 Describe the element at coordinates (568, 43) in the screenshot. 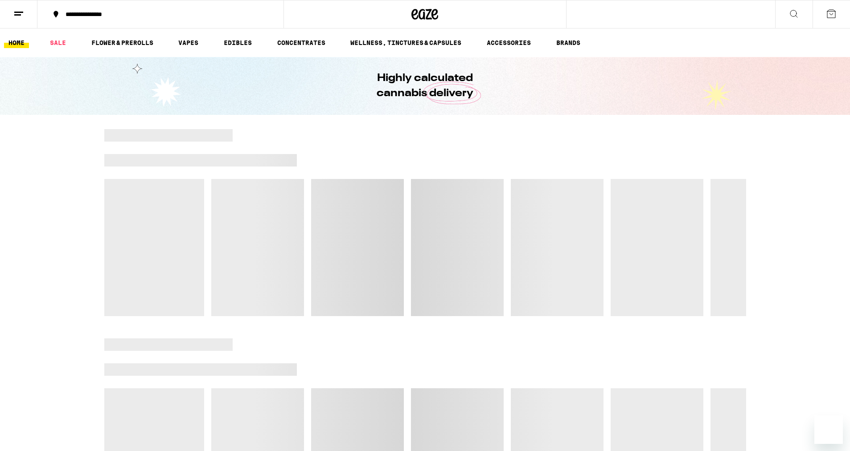

I see `a: BRANDS` at that location.